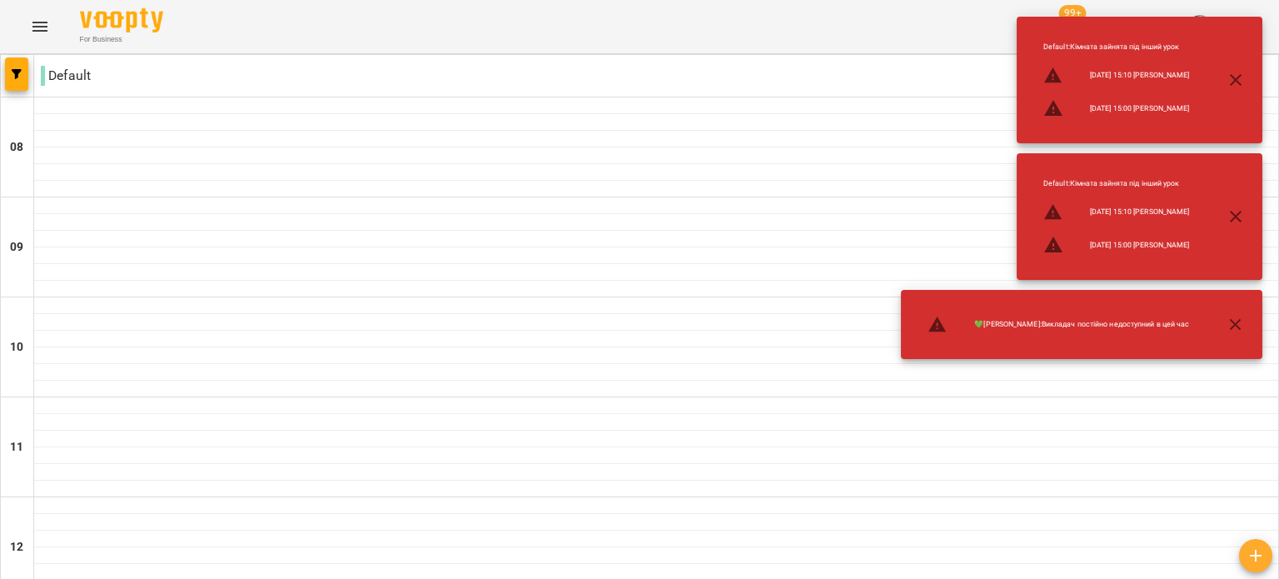 This screenshot has height=579, width=1279. I want to click on h6: 12, so click(17, 547).